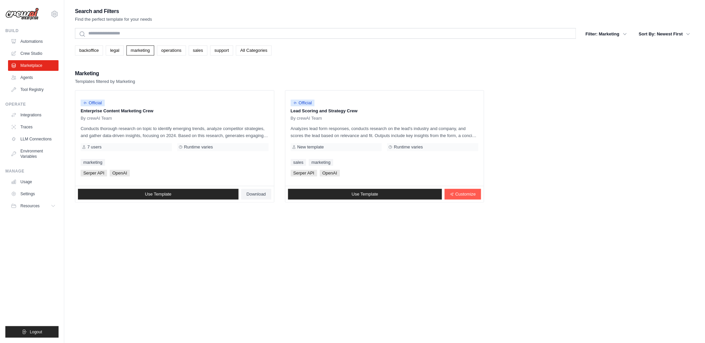 This screenshot has width=705, height=343. I want to click on a: Traces, so click(33, 127).